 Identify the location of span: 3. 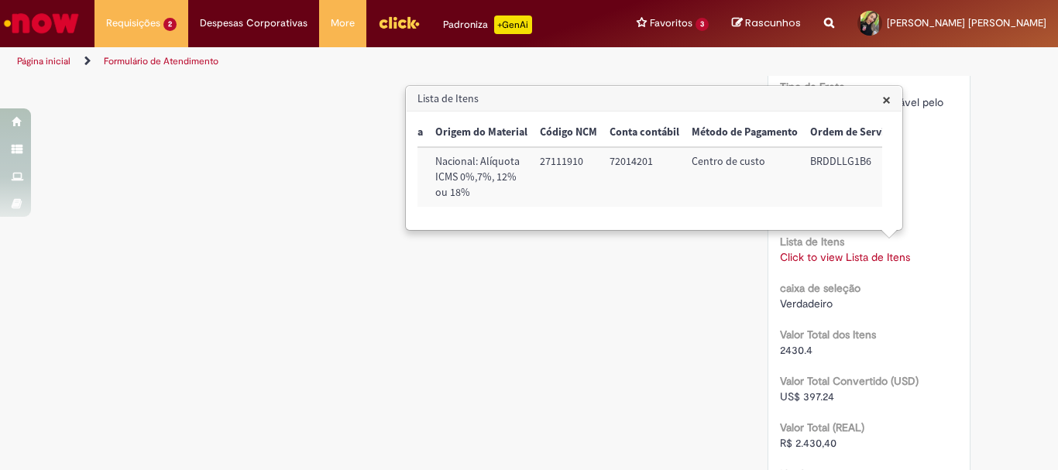
(702, 24).